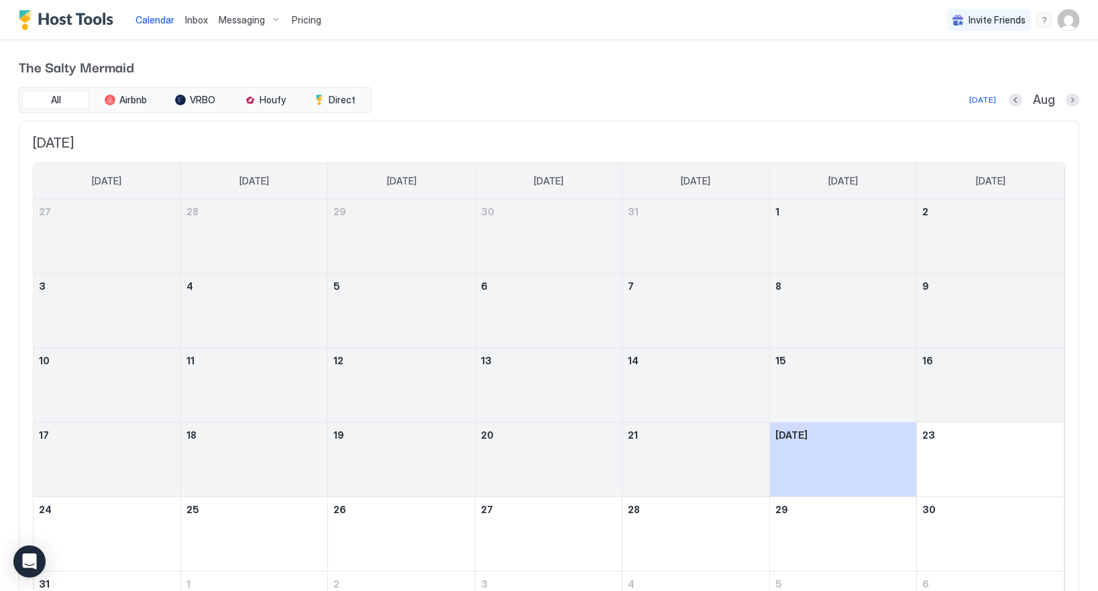 The height and width of the screenshot is (591, 1098). I want to click on button: Previous month, so click(1016, 100).